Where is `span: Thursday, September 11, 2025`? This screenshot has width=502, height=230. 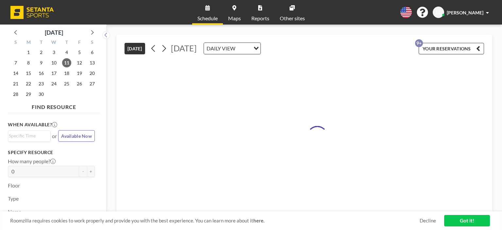
span: Thursday, September 11, 2025 is located at coordinates (67, 63).